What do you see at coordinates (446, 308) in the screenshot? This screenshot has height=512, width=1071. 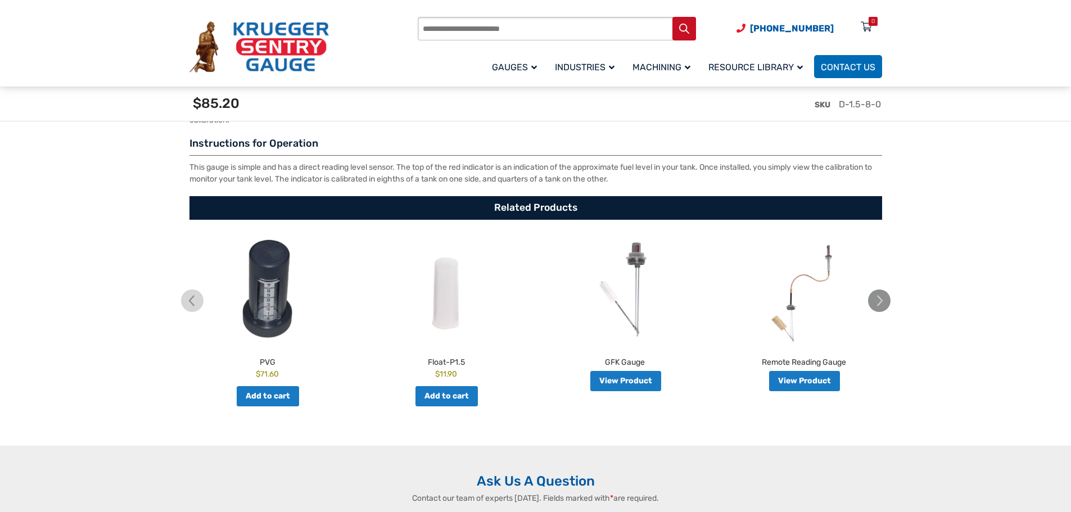 I see `a: Float-P1.5 $11.90` at bounding box center [446, 308].